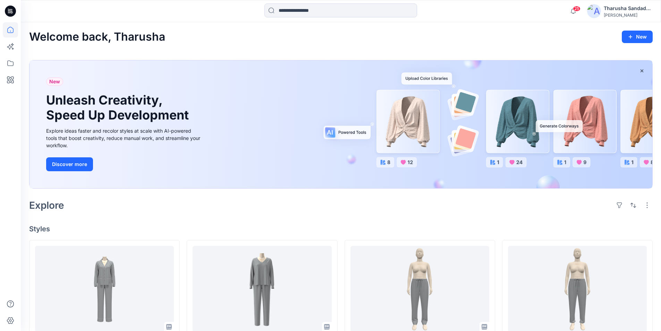  I want to click on h1: Unleash Creativity, Speed Up Development, so click(119, 108).